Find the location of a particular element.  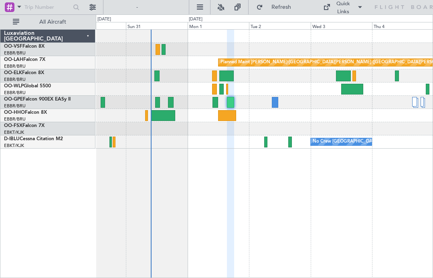

a: D-IBLUCessna Citation M2 is located at coordinates (33, 139).